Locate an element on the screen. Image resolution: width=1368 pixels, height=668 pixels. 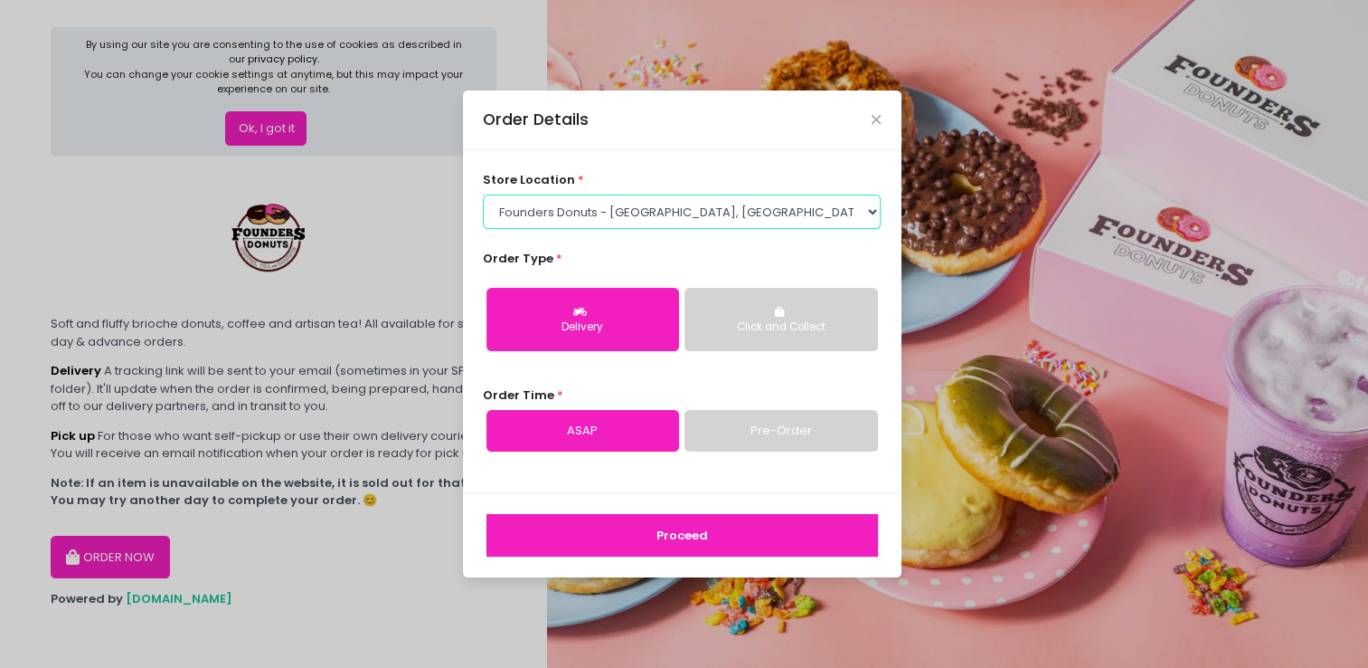
button: Click and Collect is located at coordinates (781, 319).